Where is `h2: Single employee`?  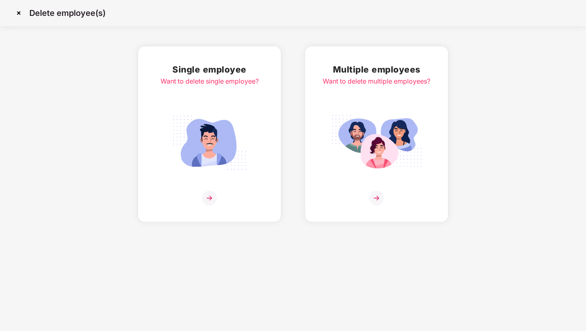
h2: Single employee is located at coordinates (209, 69).